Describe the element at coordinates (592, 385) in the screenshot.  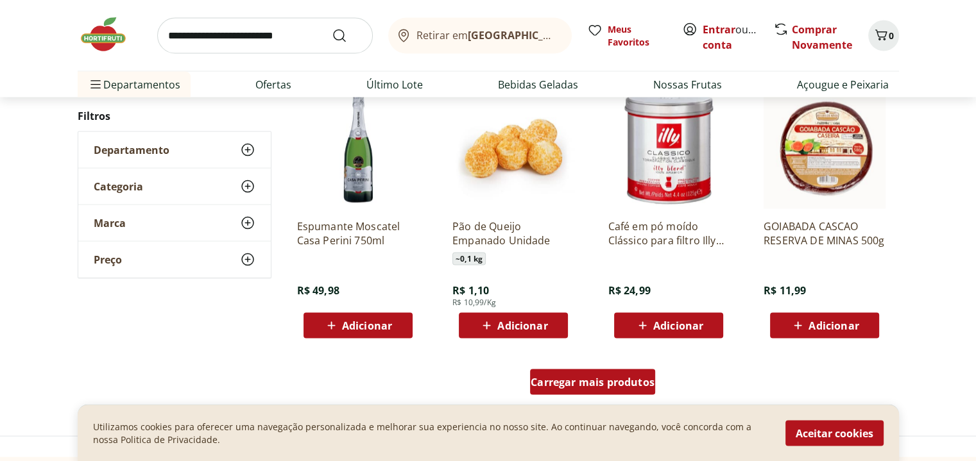
I see `a: Carregar mais produtos` at that location.